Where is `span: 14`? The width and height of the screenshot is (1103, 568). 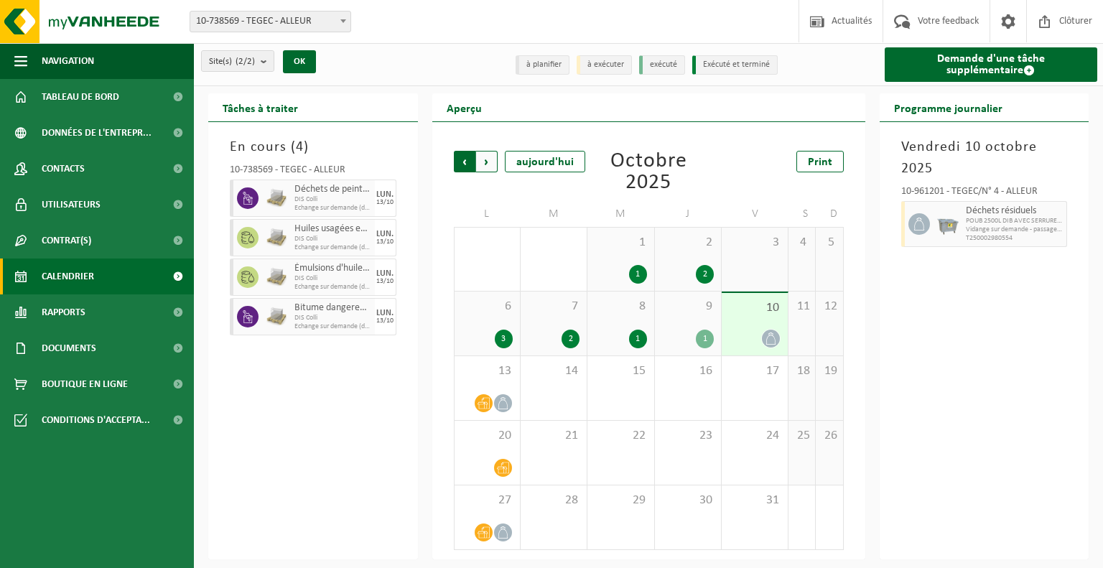
span: 14 is located at coordinates (554, 371).